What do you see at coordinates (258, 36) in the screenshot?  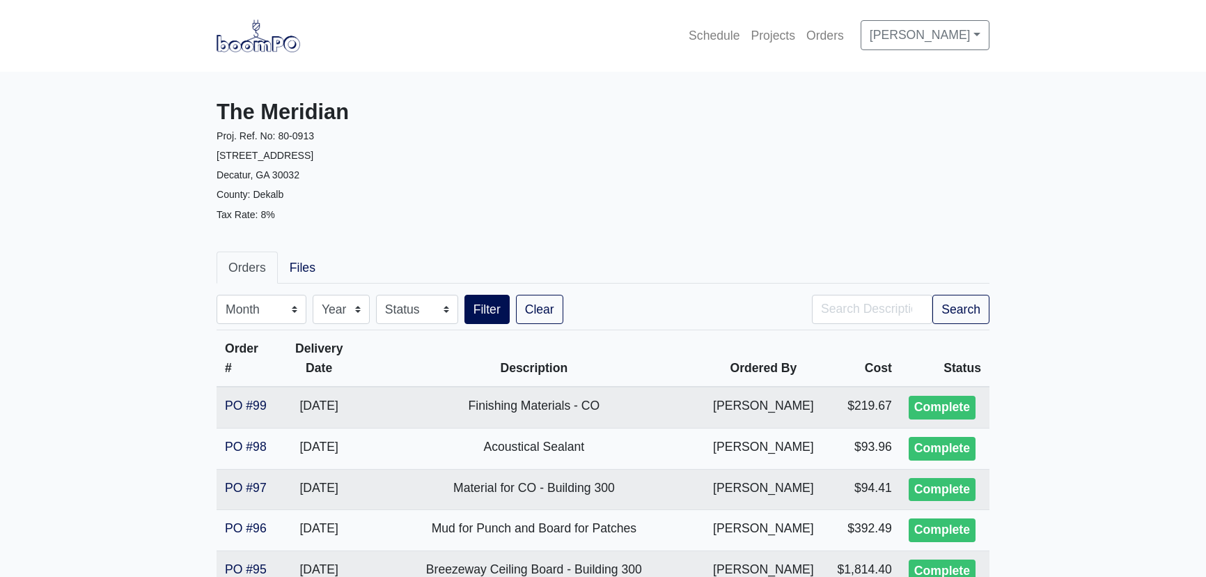 I see `img: boomPO` at bounding box center [258, 36].